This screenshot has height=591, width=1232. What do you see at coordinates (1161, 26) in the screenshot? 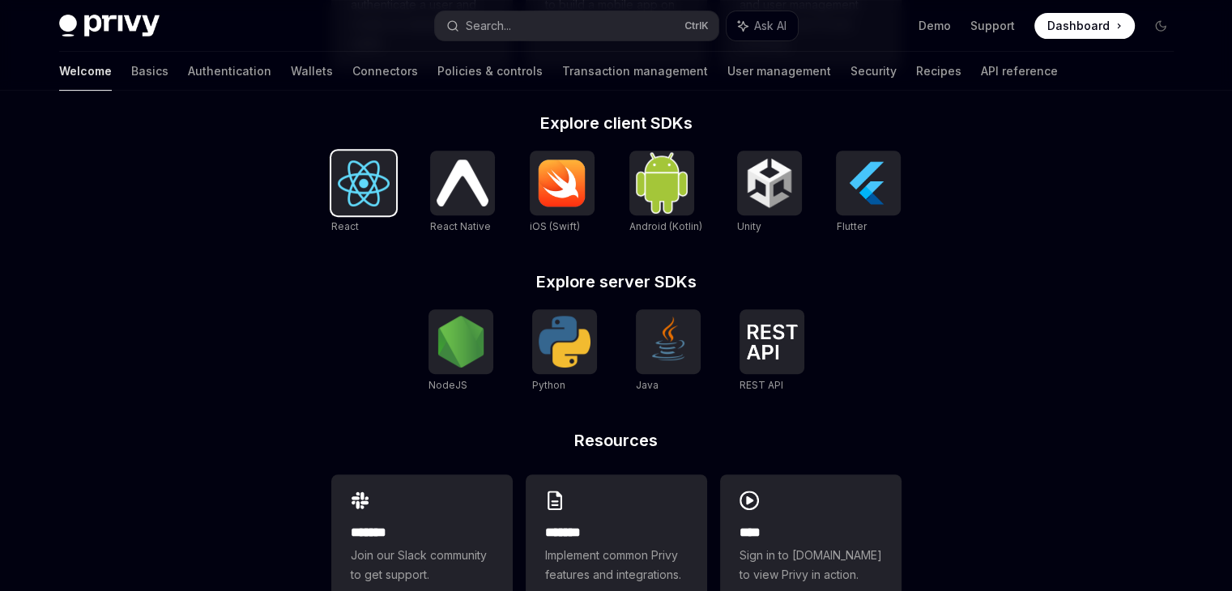
I see `button: Toggle dark mode` at bounding box center [1161, 26].